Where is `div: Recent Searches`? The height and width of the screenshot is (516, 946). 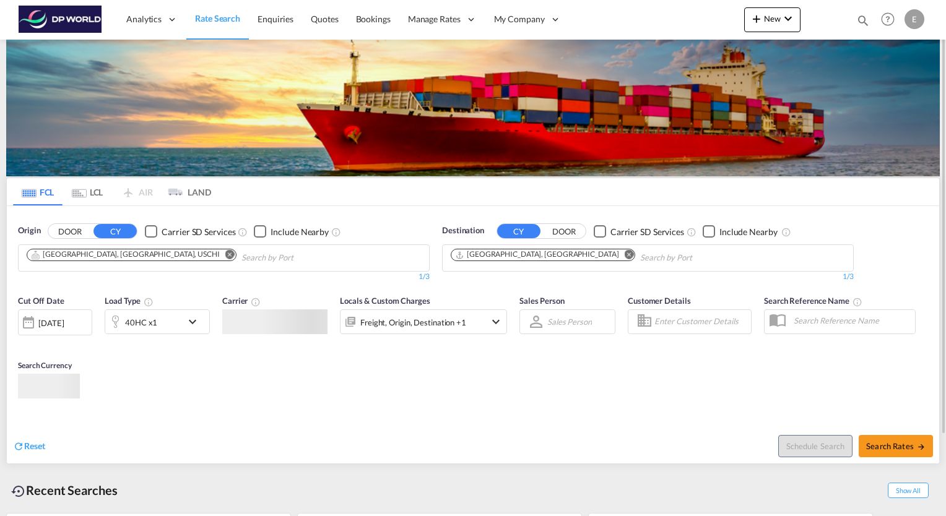
div: Recent Searches is located at coordinates (64, 490).